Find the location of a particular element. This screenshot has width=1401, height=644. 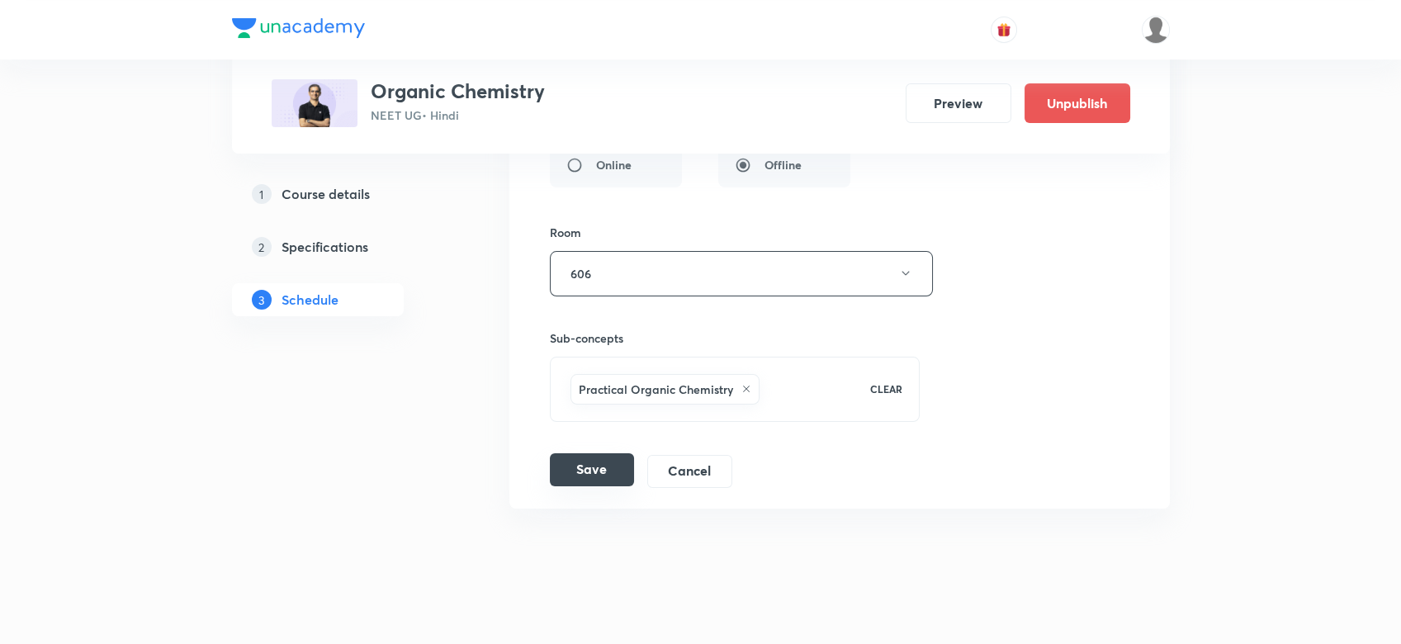

h3: Organic Chemistry is located at coordinates (457, 91).